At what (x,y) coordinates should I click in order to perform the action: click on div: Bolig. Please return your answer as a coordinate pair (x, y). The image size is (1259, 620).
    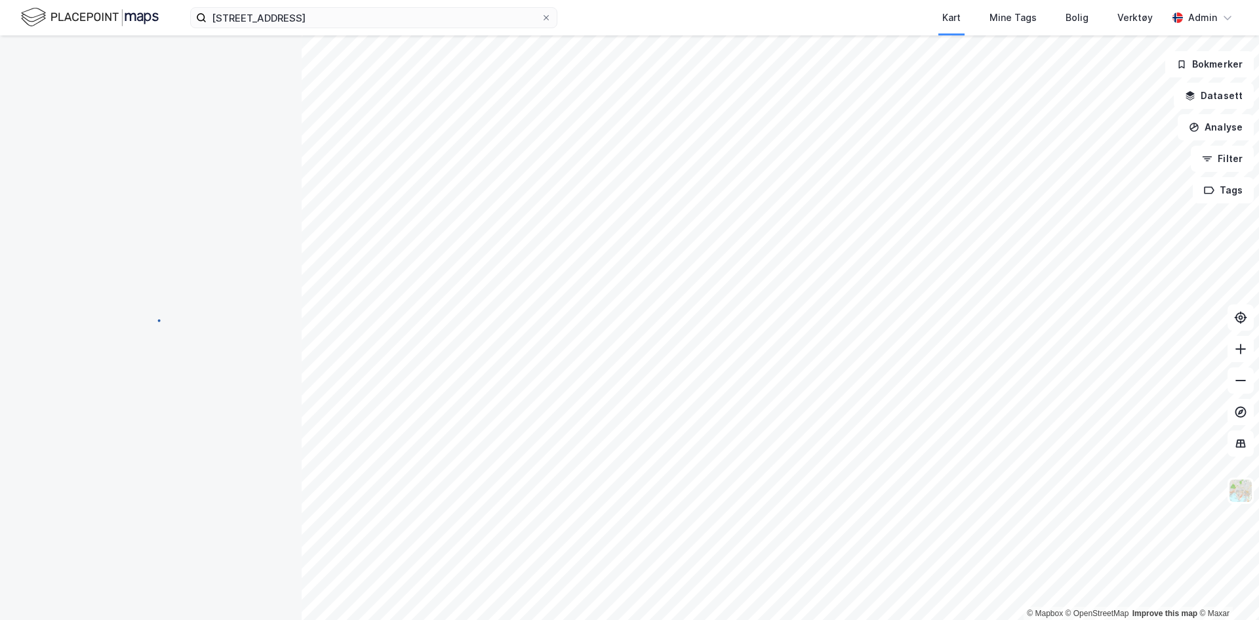
    Looking at the image, I should click on (1077, 18).